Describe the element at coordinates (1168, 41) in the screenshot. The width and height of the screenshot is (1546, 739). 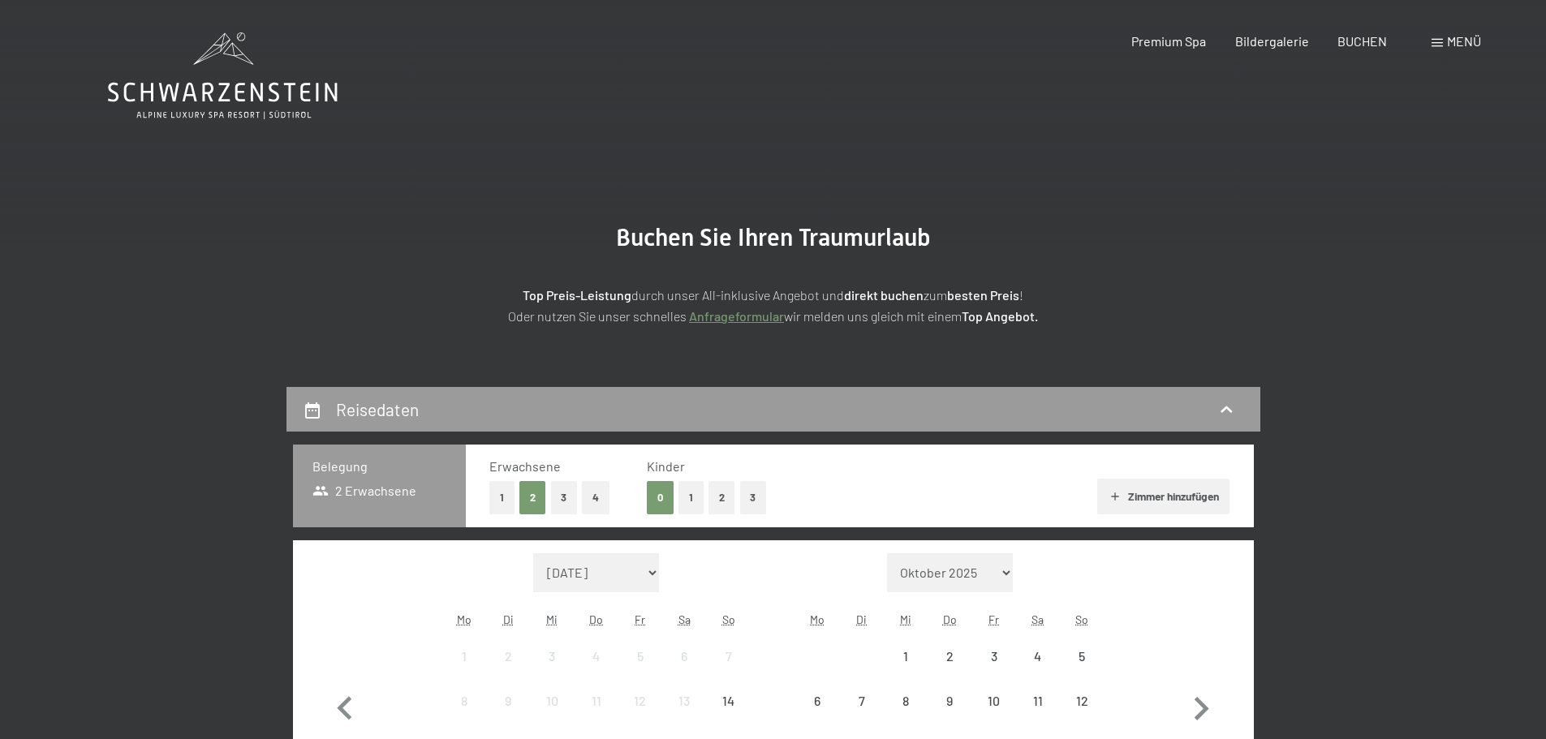
I see `a: Premium Spa` at that location.